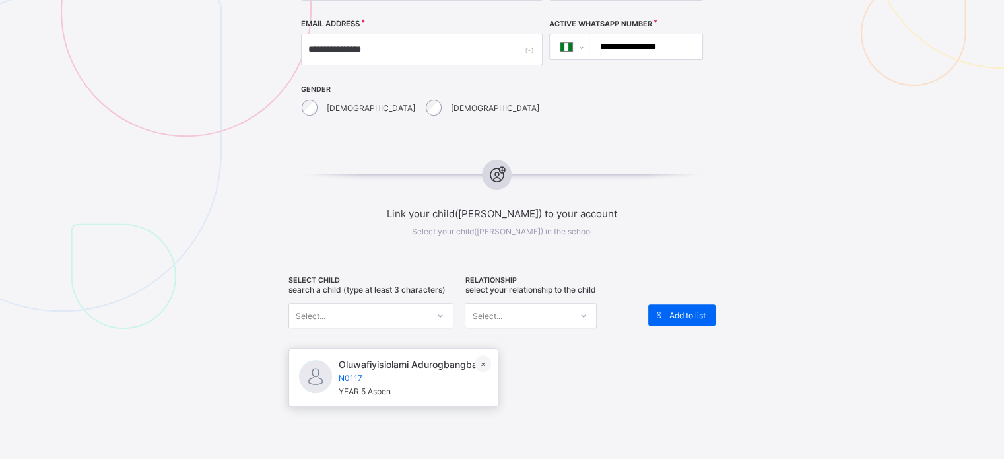  Describe the element at coordinates (601, 24) in the screenshot. I see `label: Active WhatsApp Number` at that location.